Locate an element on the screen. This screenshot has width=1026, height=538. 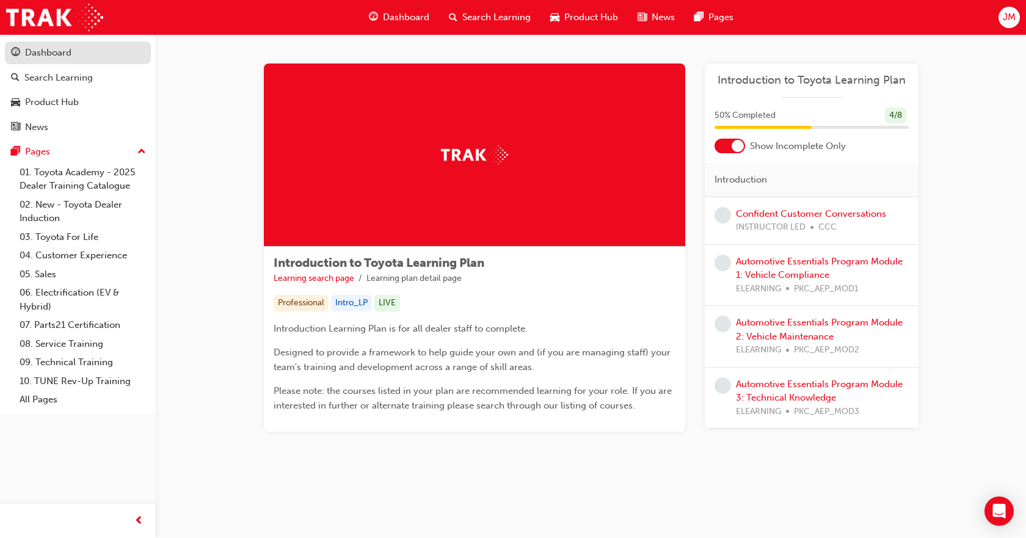
span: Product Hub is located at coordinates (591, 17).